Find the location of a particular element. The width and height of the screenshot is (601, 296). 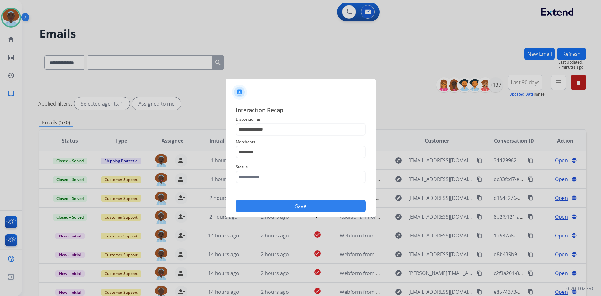

img: contact-recap-line.svg is located at coordinates (300, 191).